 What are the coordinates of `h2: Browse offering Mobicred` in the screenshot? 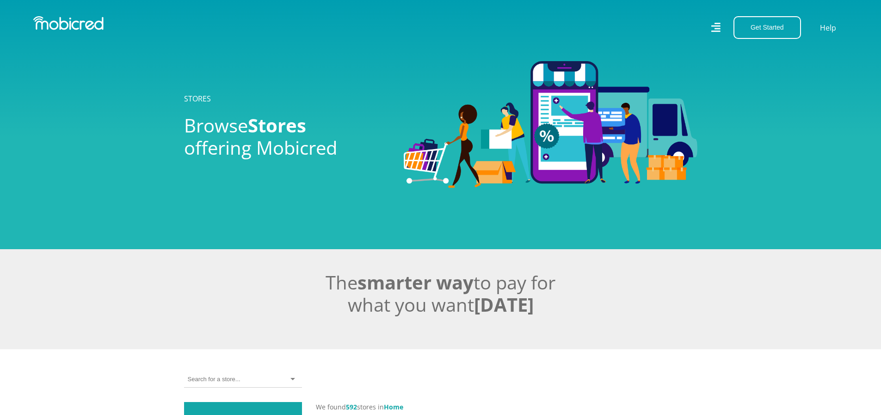 It's located at (287, 136).